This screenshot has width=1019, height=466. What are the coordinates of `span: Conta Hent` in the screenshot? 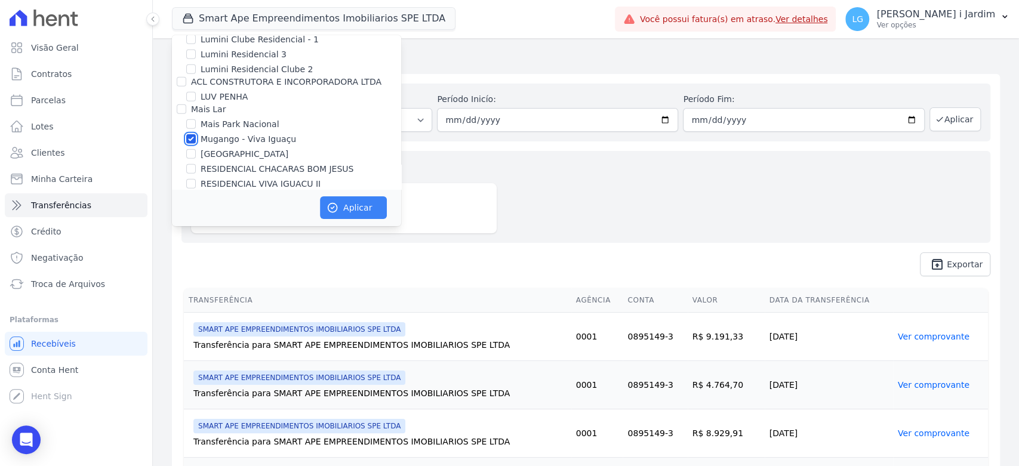 It's located at (54, 370).